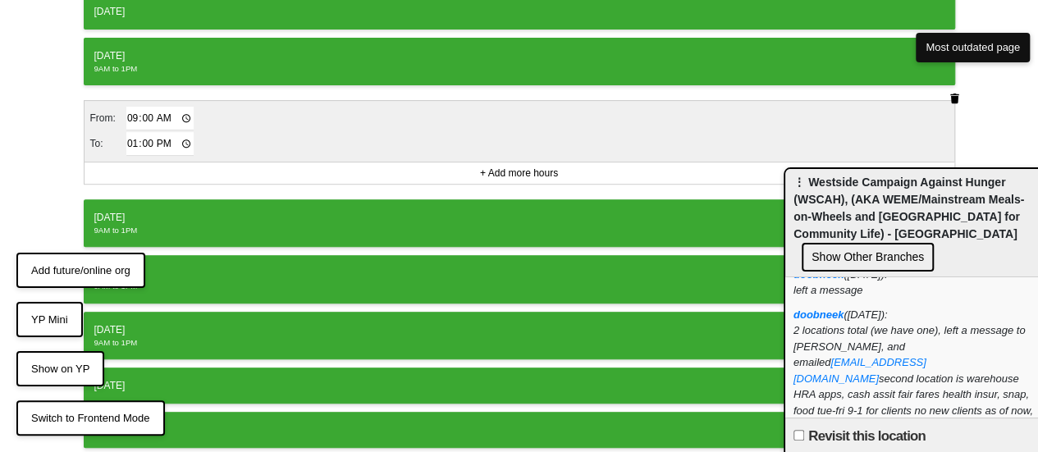 The width and height of the screenshot is (1038, 452). Describe the element at coordinates (107, 118) in the screenshot. I see `td: From:` at that location.